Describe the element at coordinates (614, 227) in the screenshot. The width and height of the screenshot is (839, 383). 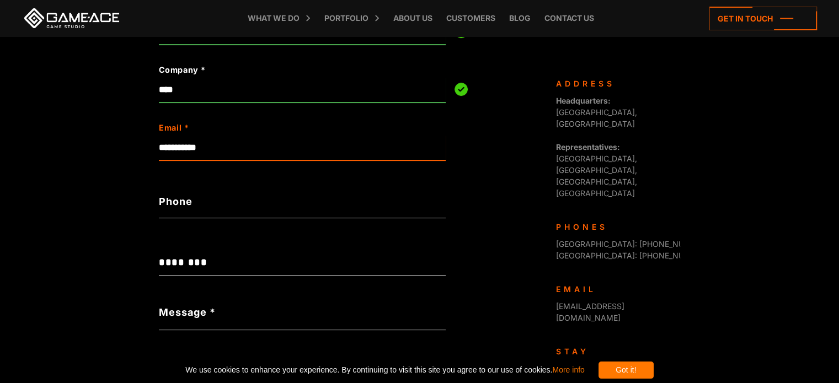
I see `div: Phones` at that location.